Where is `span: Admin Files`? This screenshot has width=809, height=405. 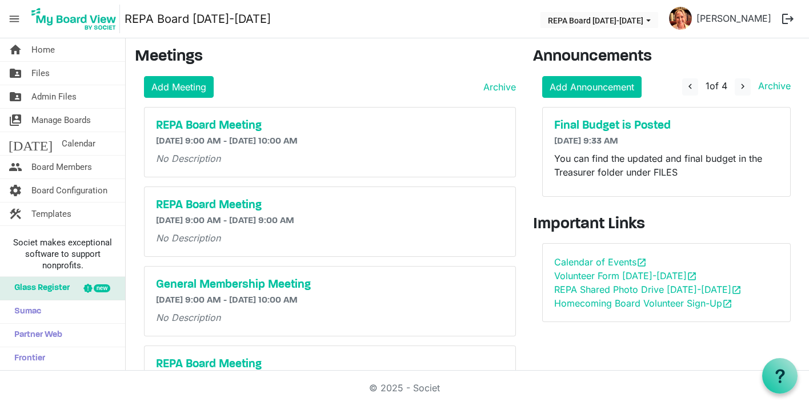 span: Admin Files is located at coordinates (54, 97).